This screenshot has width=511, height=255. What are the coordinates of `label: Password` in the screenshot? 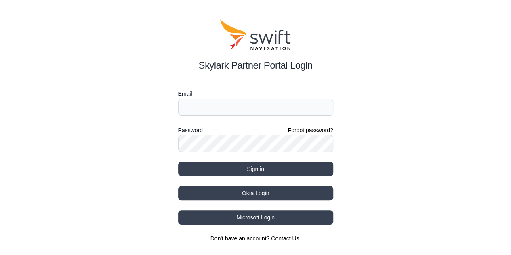 It's located at (190, 130).